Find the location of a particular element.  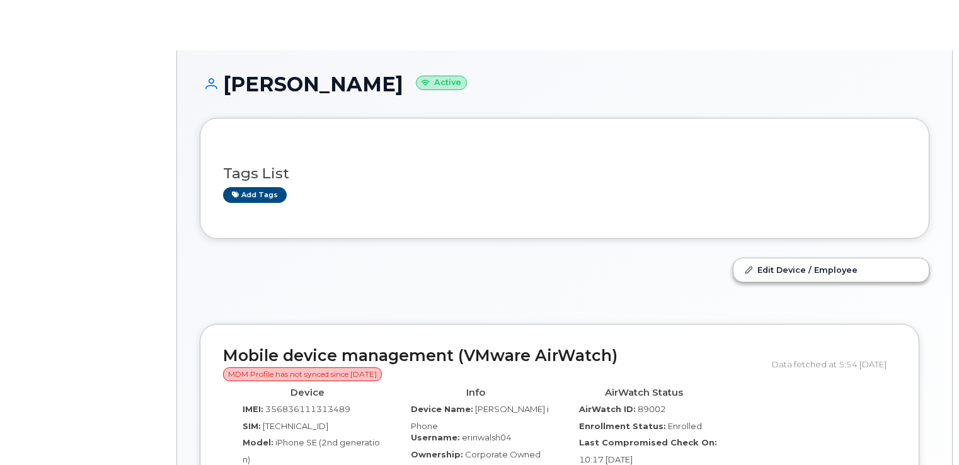

h4: Info is located at coordinates (475, 393).